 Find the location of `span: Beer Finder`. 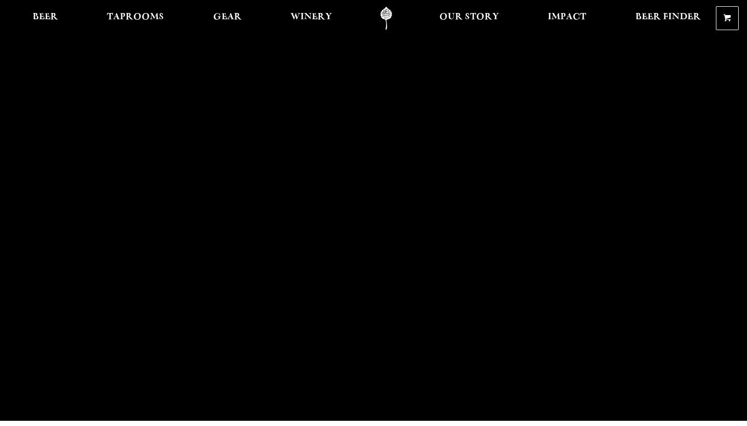

span: Beer Finder is located at coordinates (668, 17).